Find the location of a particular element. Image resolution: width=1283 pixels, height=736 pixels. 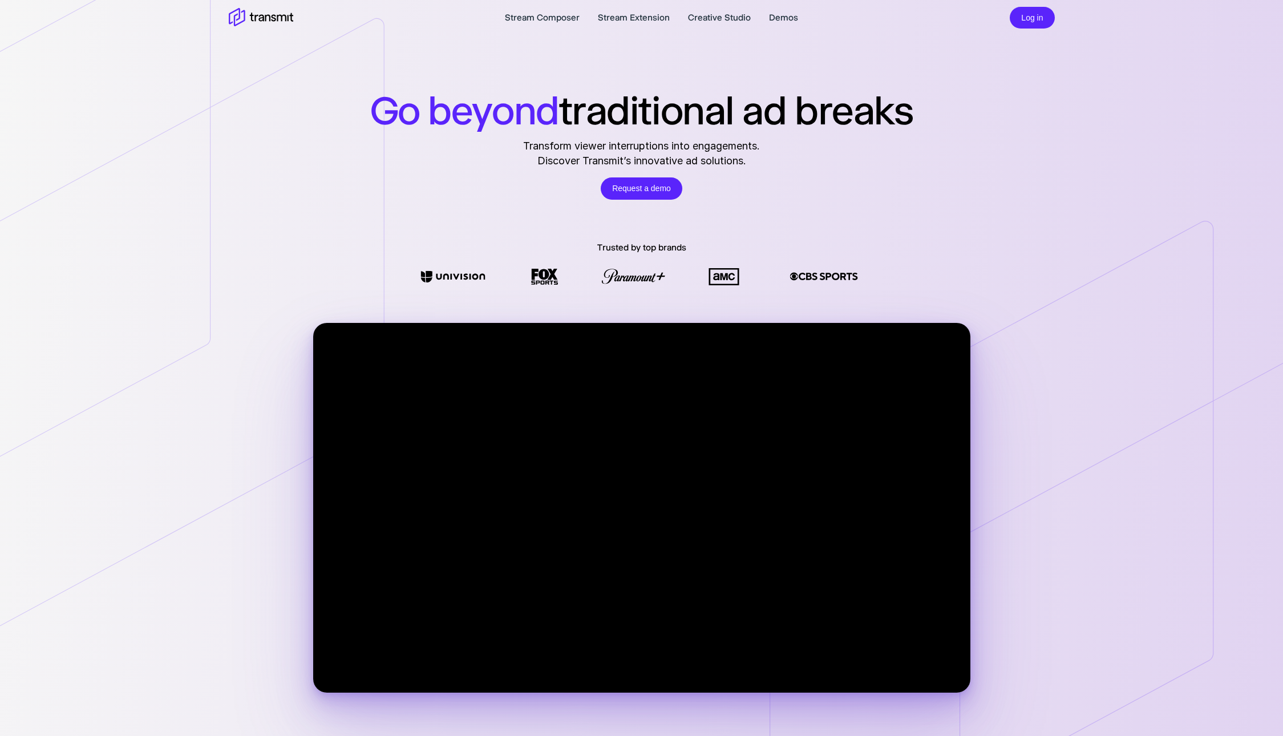

span: Discover Transmit’s innovative ad solutions. is located at coordinates (641, 161).